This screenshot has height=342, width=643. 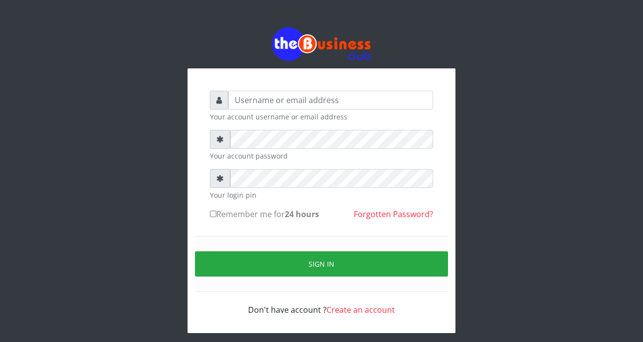 What do you see at coordinates (321, 117) in the screenshot?
I see `small: Your account username or email address` at bounding box center [321, 117].